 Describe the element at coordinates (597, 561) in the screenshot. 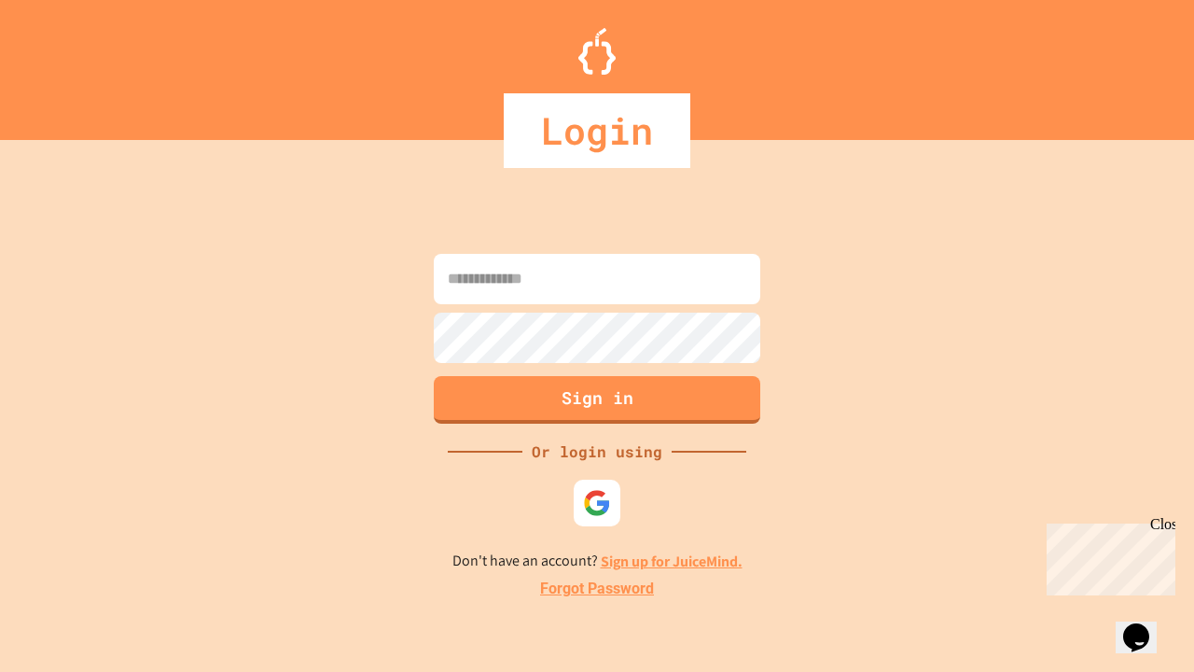

I see `p: Don't have an account?` at that location.